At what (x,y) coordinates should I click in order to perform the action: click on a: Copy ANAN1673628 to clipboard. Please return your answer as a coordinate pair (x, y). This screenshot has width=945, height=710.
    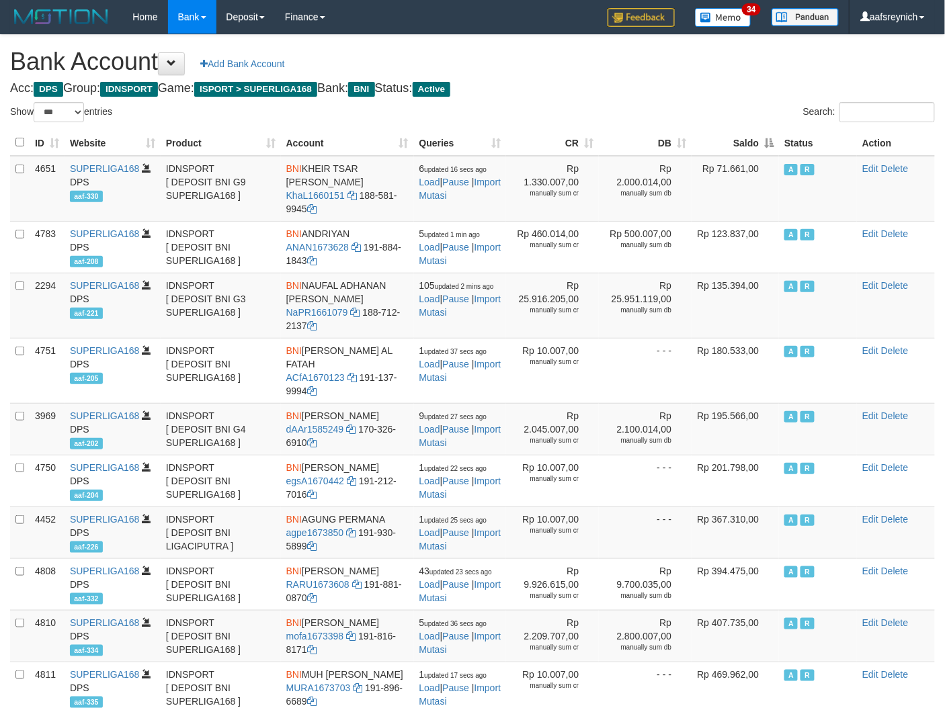
    Looking at the image, I should click on (356, 247).